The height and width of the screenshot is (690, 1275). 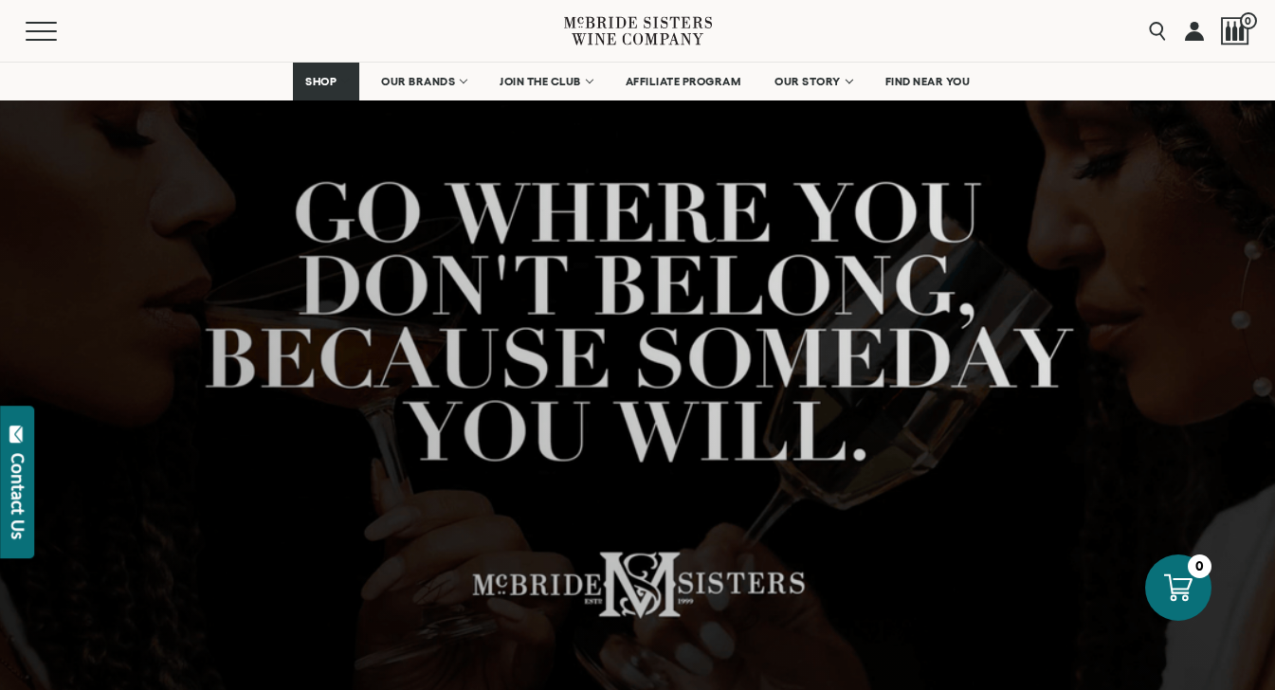 What do you see at coordinates (683, 82) in the screenshot?
I see `span: AFFILIATE PROGRAM` at bounding box center [683, 82].